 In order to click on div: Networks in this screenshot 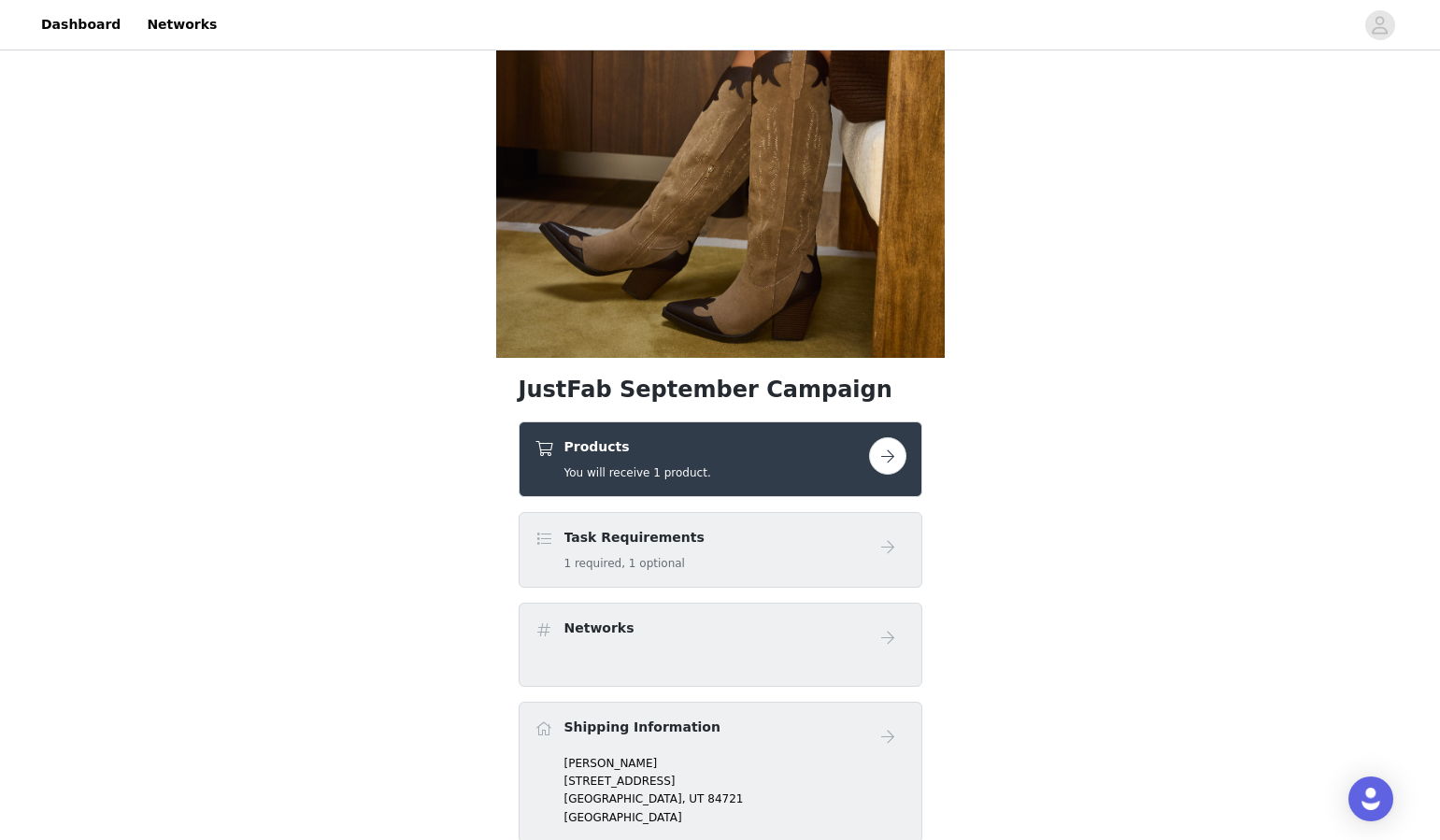, I will do `click(721, 644)`.